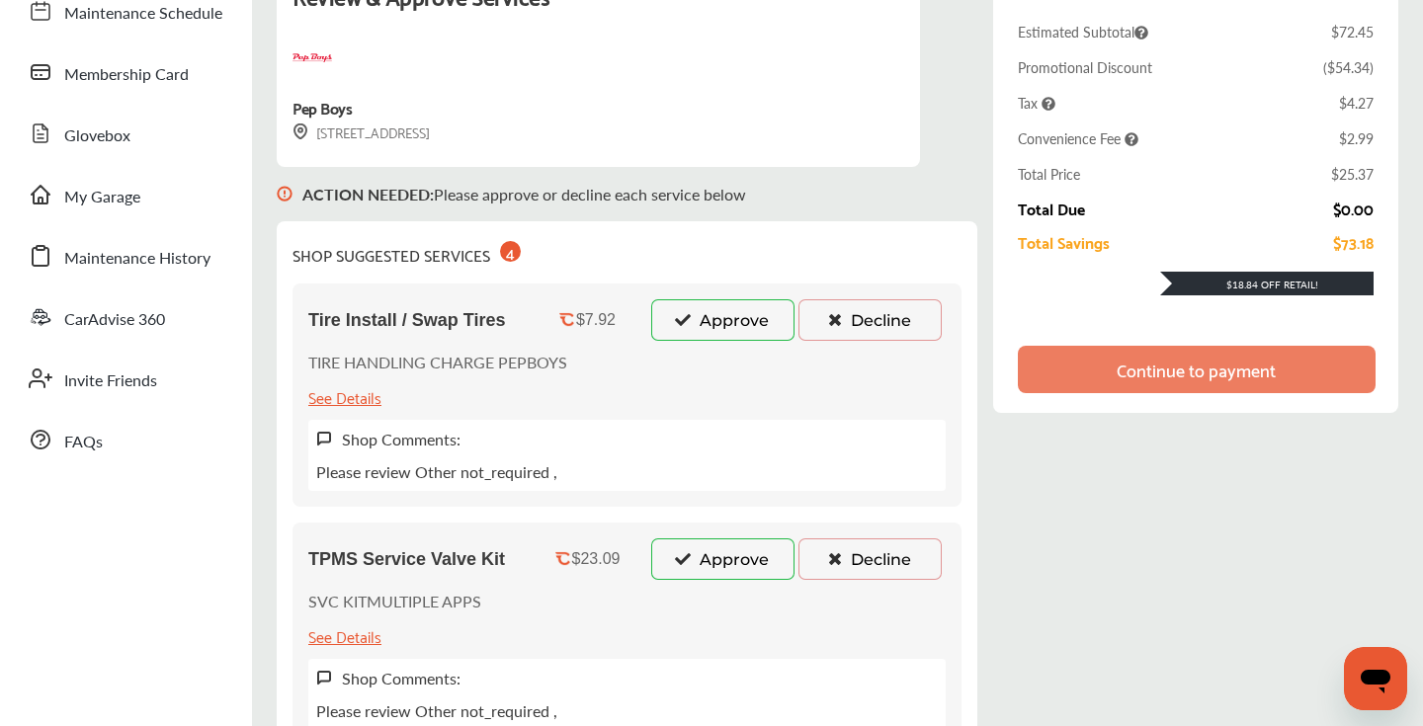 The image size is (1423, 726). Describe the element at coordinates (1352, 174) in the screenshot. I see `div: $25.37` at that location.